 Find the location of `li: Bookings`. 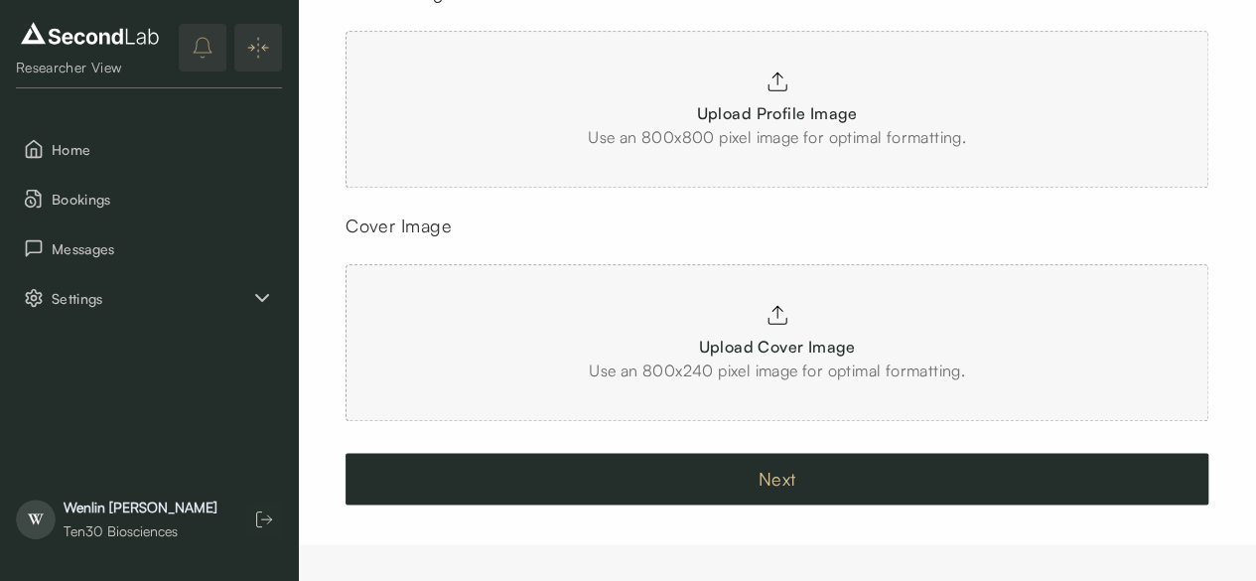

li: Bookings is located at coordinates (149, 199).